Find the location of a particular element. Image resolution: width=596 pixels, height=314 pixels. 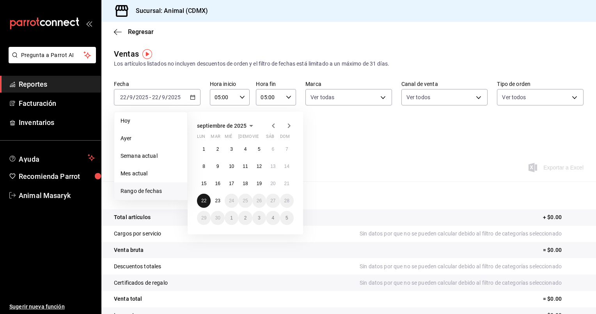

abbr: 28 de septiembre de 2025 is located at coordinates (287, 200).